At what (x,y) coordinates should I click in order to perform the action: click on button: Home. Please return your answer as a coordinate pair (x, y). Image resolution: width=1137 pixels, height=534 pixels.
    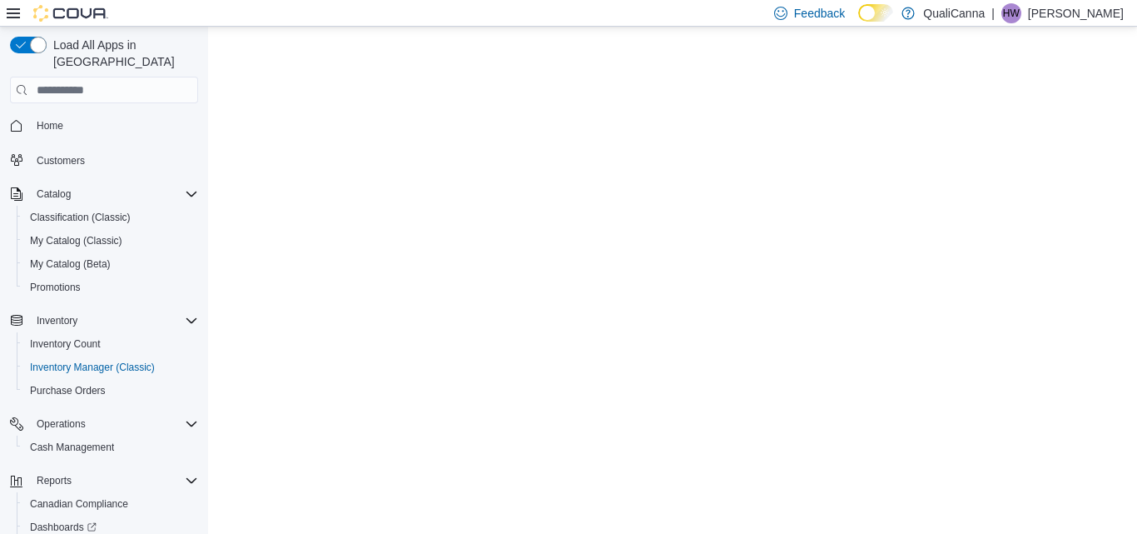
    Looking at the image, I should click on (104, 125).